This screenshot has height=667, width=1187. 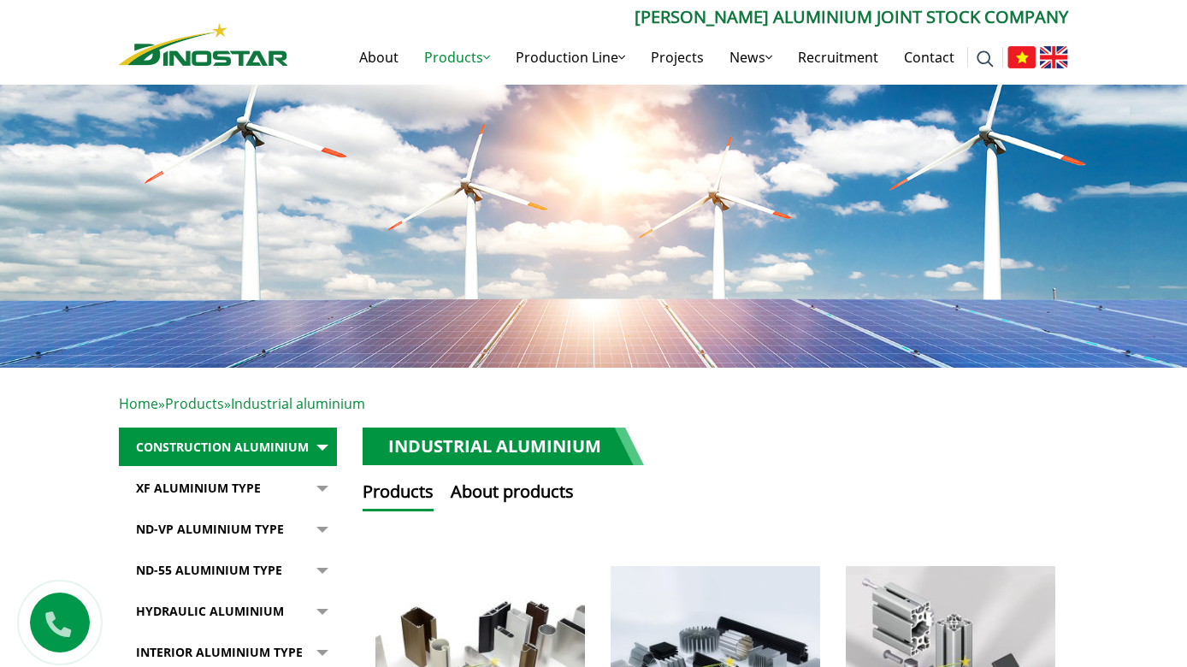 What do you see at coordinates (379, 57) in the screenshot?
I see `a: About` at bounding box center [379, 57].